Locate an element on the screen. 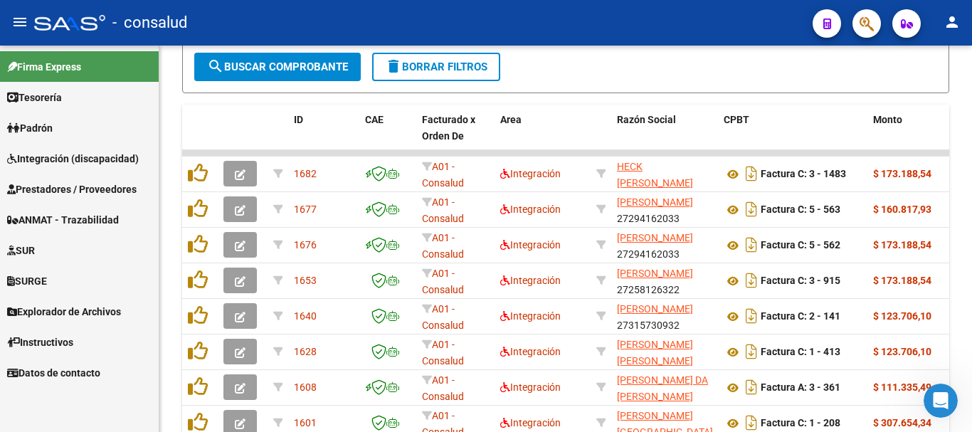 This screenshot has width=972, height=432. datatable-header-cell: Facturado x Orden De is located at coordinates (455, 136).